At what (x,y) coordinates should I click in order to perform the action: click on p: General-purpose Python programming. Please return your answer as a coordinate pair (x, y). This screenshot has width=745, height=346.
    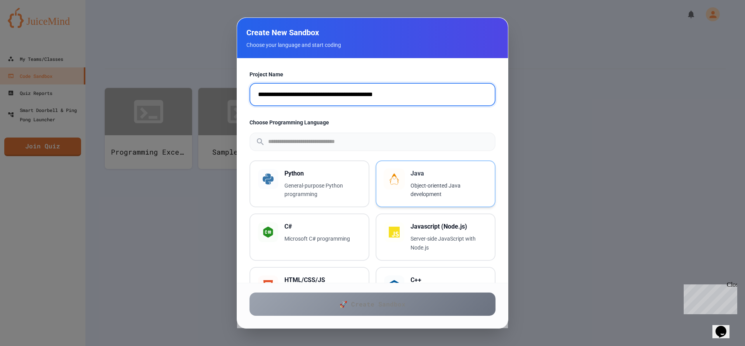
    Looking at the image, I should click on (322, 190).